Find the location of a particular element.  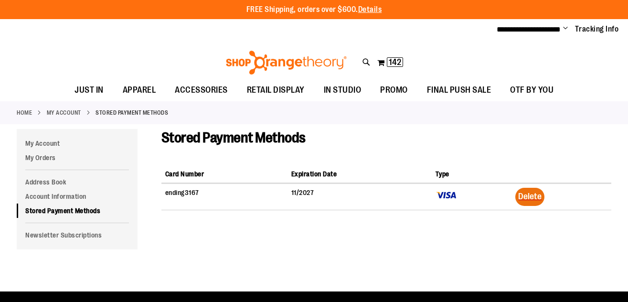

button: Delete is located at coordinates (530, 197).